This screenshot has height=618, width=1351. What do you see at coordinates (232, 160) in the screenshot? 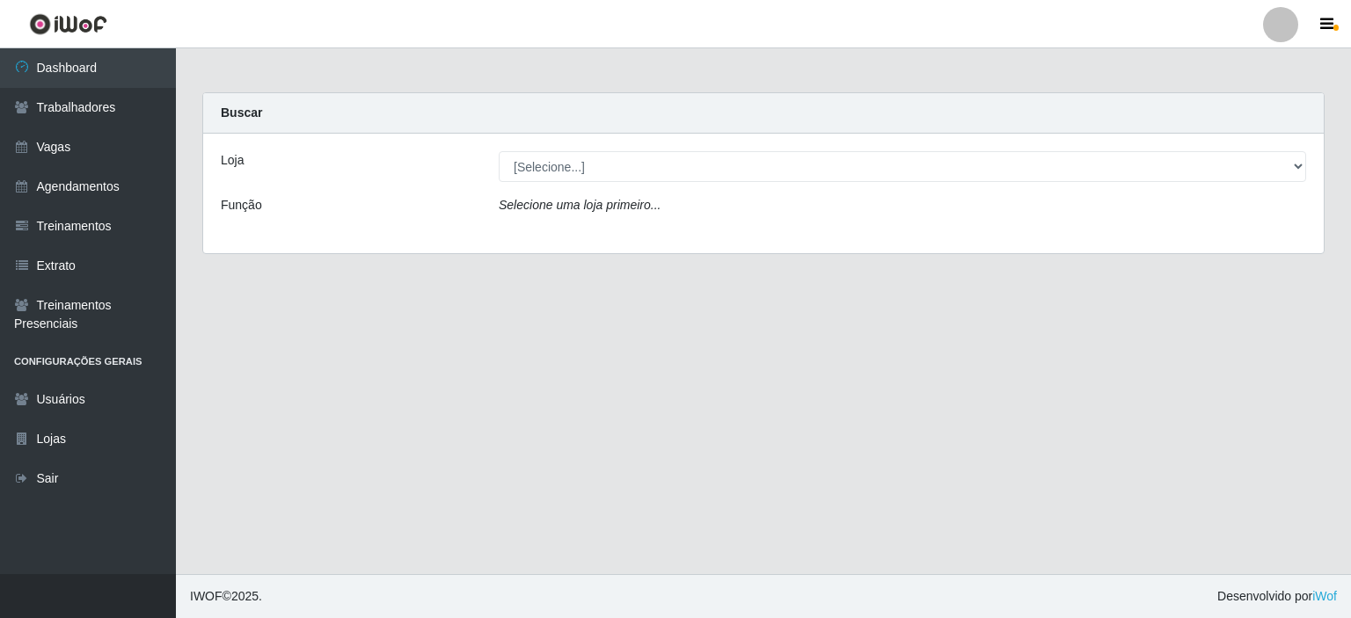
I see `label: Loja` at bounding box center [232, 160].